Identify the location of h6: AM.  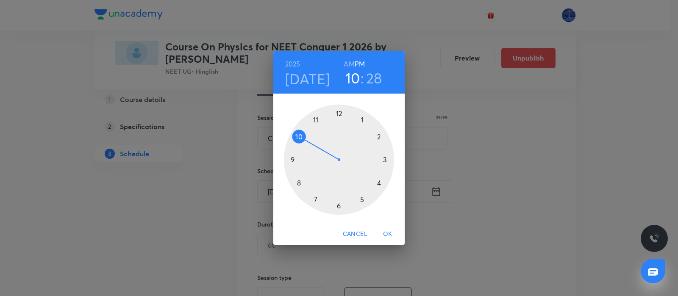
(349, 64).